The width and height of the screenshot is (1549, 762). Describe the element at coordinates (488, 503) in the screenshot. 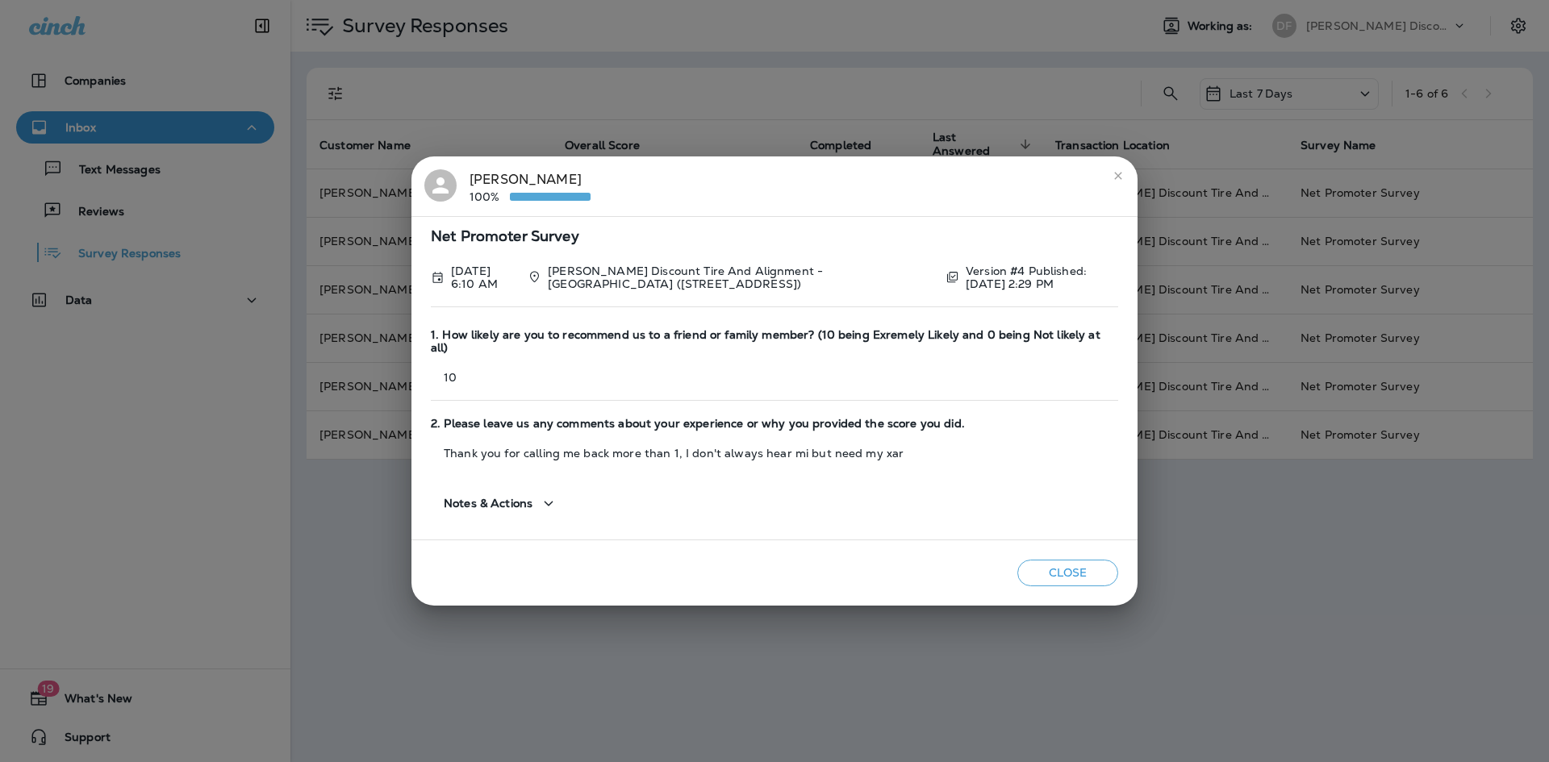

I see `span: Notes & Actions` at that location.